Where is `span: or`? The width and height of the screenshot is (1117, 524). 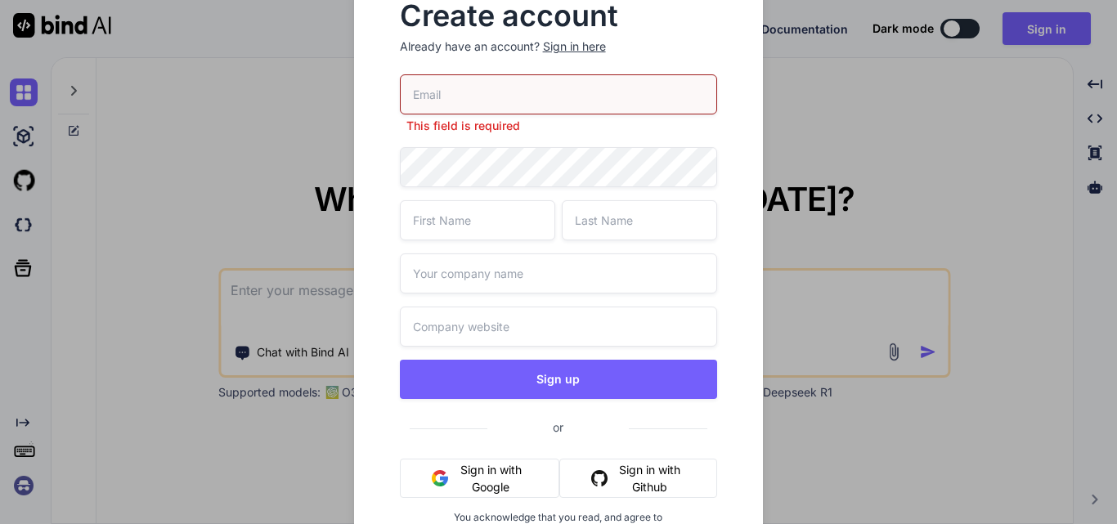 span: or is located at coordinates (558, 427).